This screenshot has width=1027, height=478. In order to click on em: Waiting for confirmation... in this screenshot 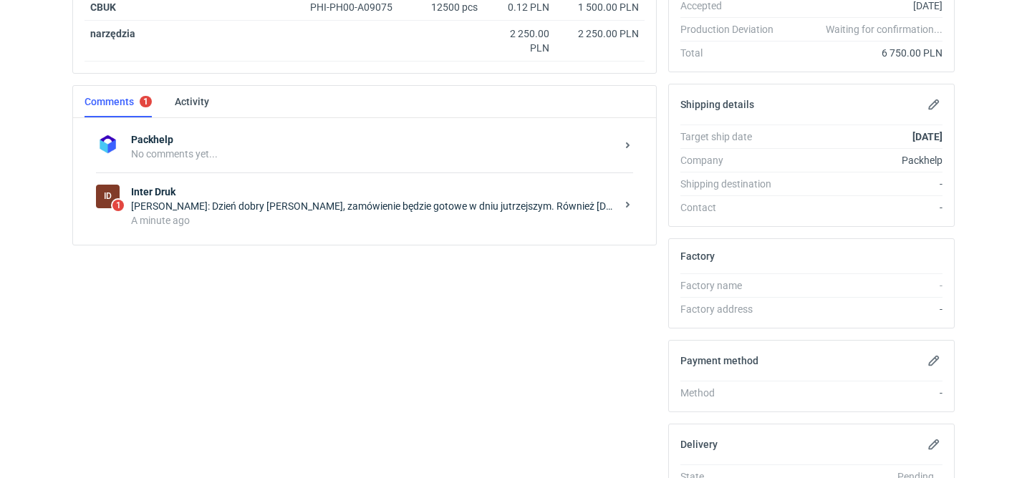, I will do `click(884, 29)`.